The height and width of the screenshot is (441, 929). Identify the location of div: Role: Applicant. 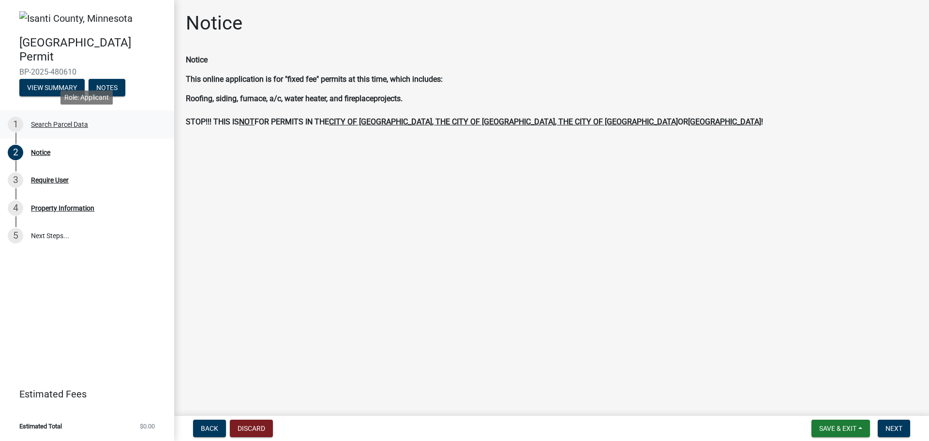
(87, 97).